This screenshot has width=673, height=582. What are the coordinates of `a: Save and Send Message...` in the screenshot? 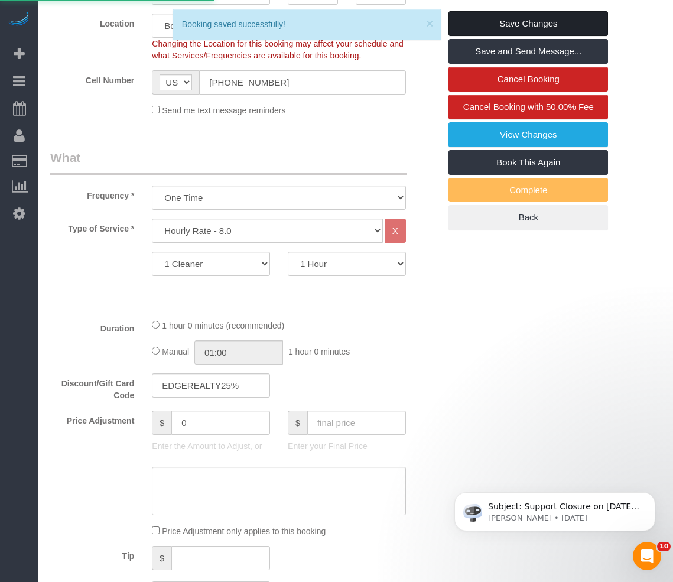 It's located at (528, 51).